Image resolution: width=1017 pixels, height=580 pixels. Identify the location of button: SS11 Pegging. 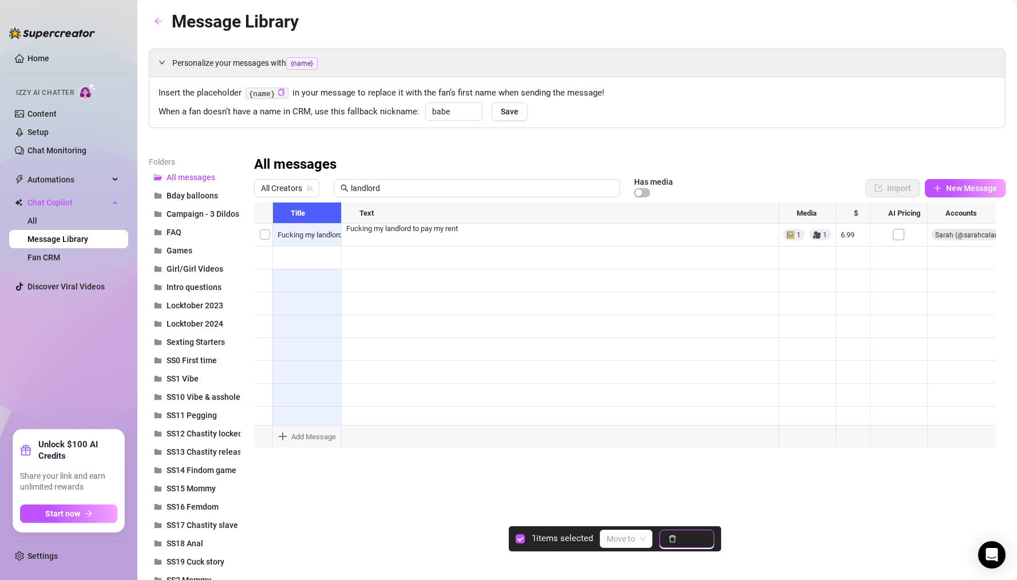
(195, 415).